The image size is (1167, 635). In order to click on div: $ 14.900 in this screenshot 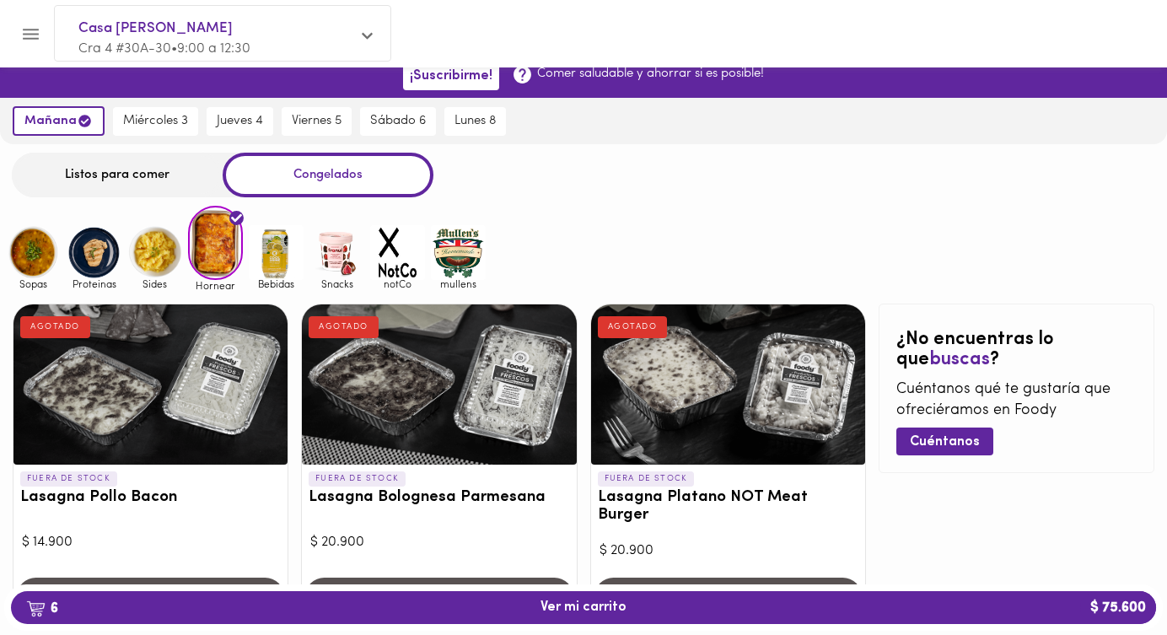, I will do `click(150, 542)`.